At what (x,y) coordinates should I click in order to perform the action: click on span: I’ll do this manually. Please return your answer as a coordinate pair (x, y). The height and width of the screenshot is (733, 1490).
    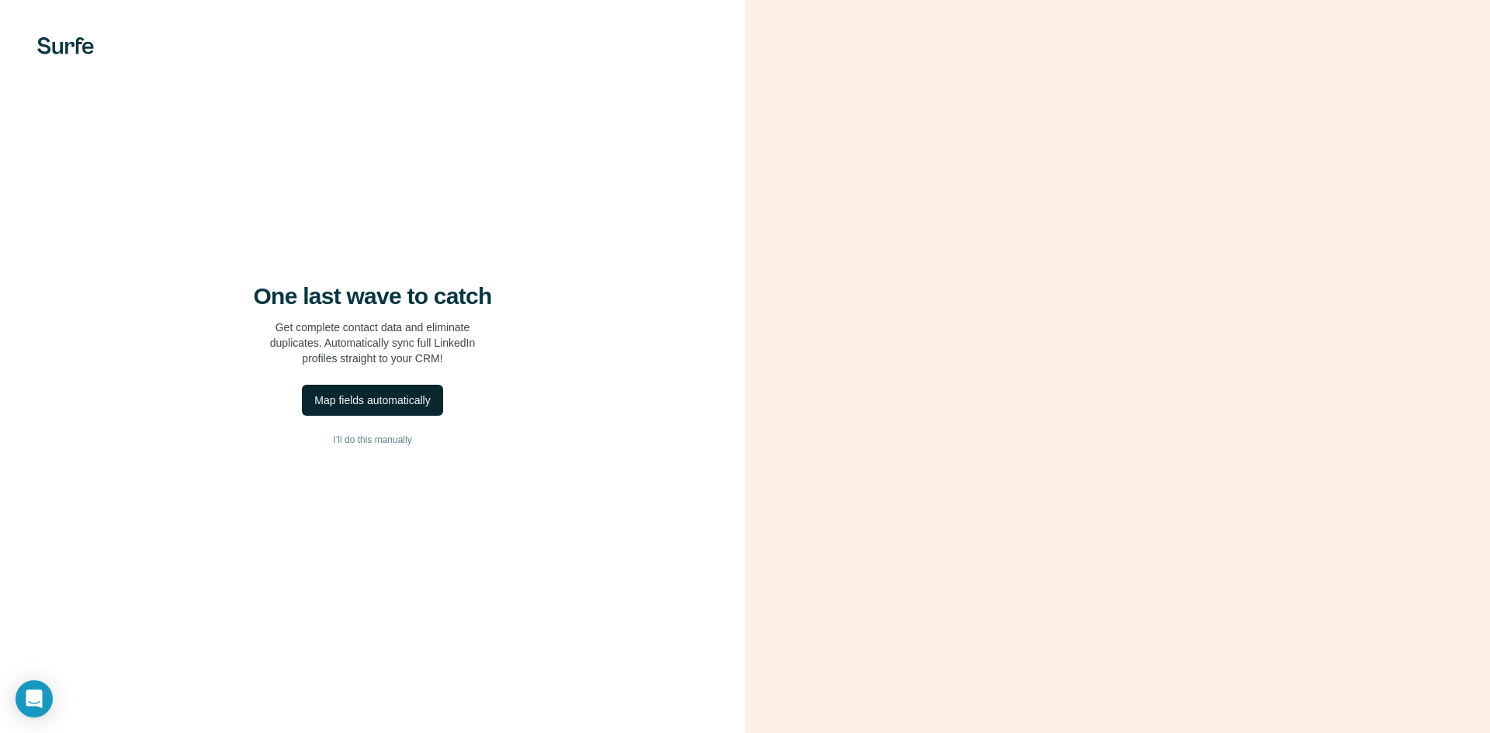
    Looking at the image, I should click on (372, 440).